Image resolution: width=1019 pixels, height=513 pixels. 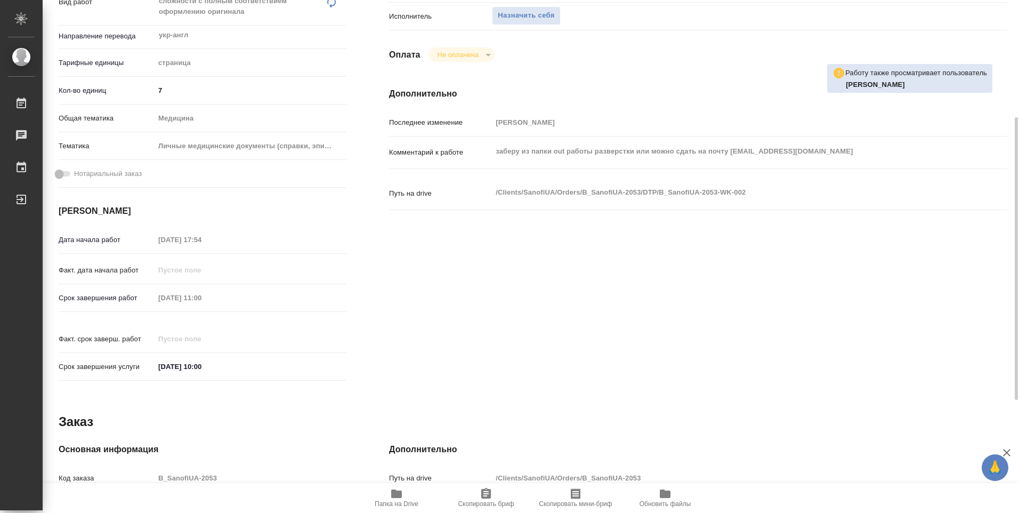 What do you see at coordinates (916, 85) in the screenshot?
I see `p: Сархатов Руслан` at bounding box center [916, 85].